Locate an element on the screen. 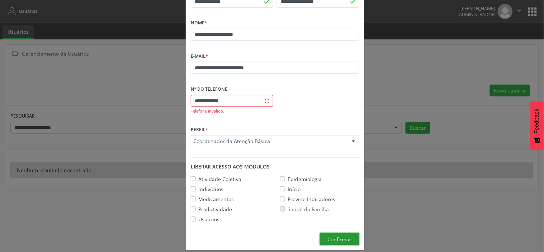 The height and width of the screenshot is (252, 544). div: Telefone inválido. is located at coordinates (232, 111).